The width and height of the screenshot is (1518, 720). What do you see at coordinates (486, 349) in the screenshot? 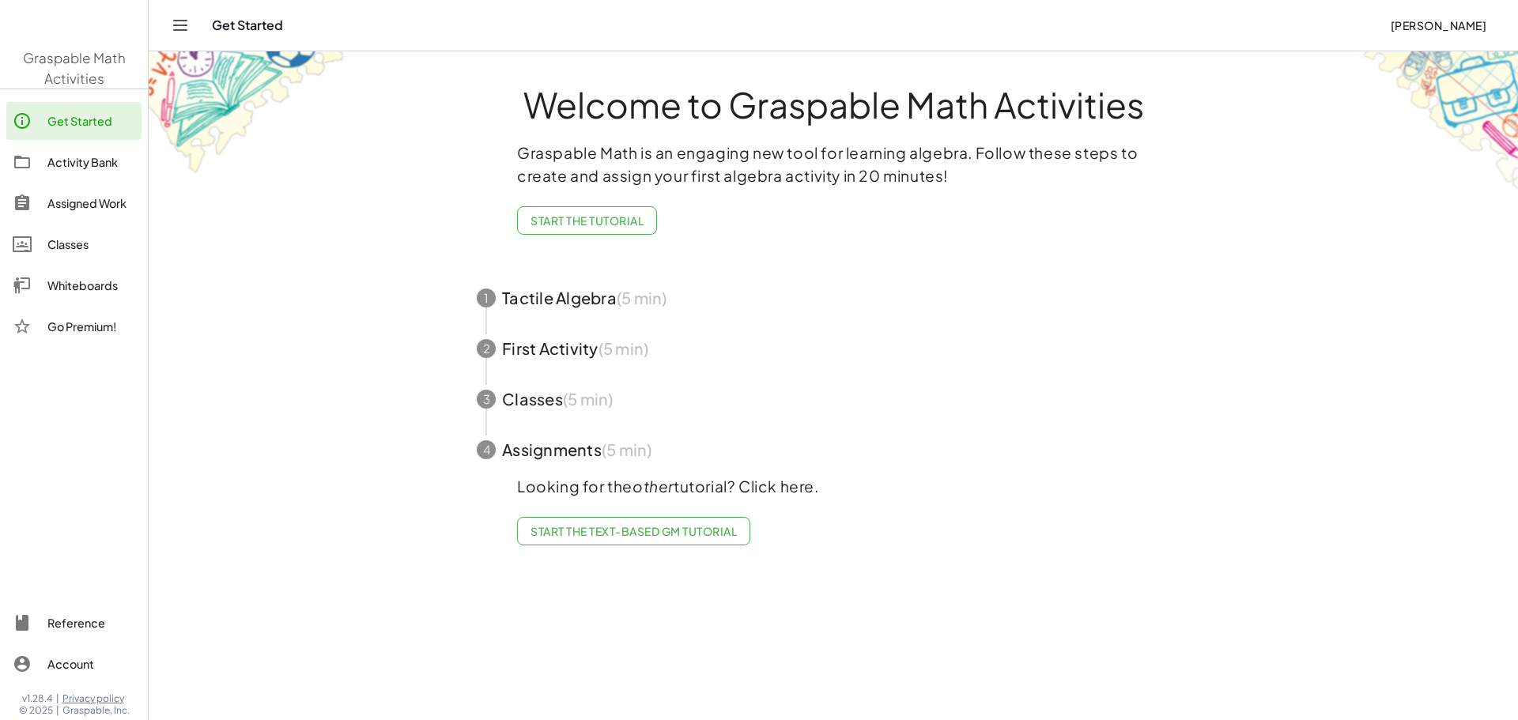
I see `div: 2` at bounding box center [486, 349].